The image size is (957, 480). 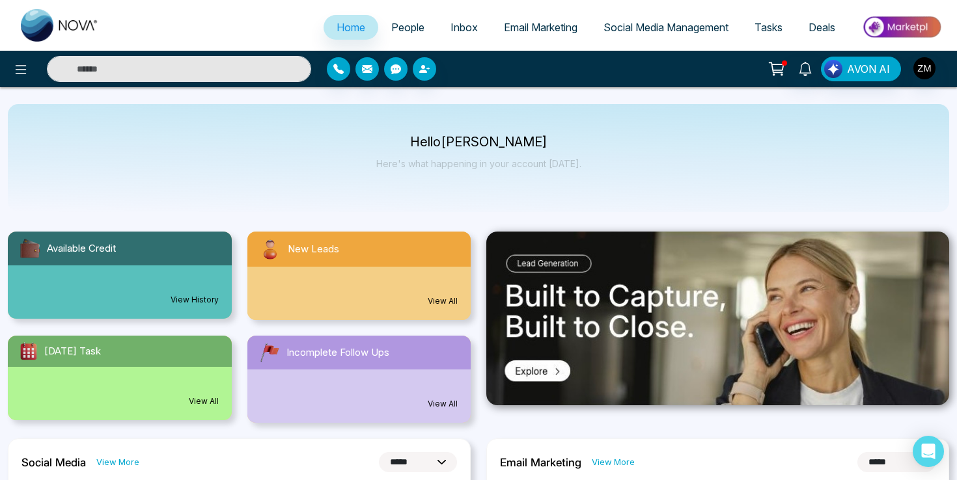 I want to click on a: Home, so click(x=351, y=27).